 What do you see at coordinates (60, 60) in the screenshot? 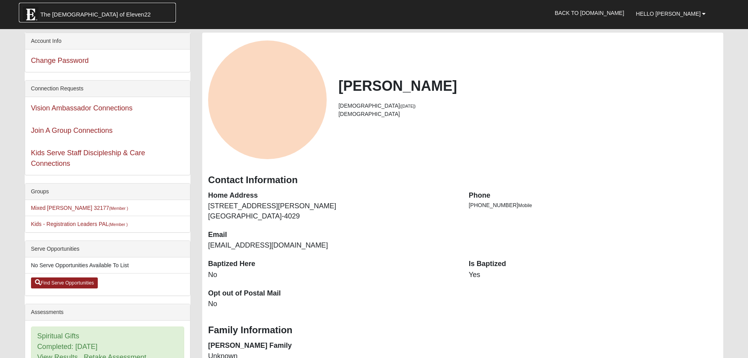
I see `a: Change Password` at bounding box center [60, 60].